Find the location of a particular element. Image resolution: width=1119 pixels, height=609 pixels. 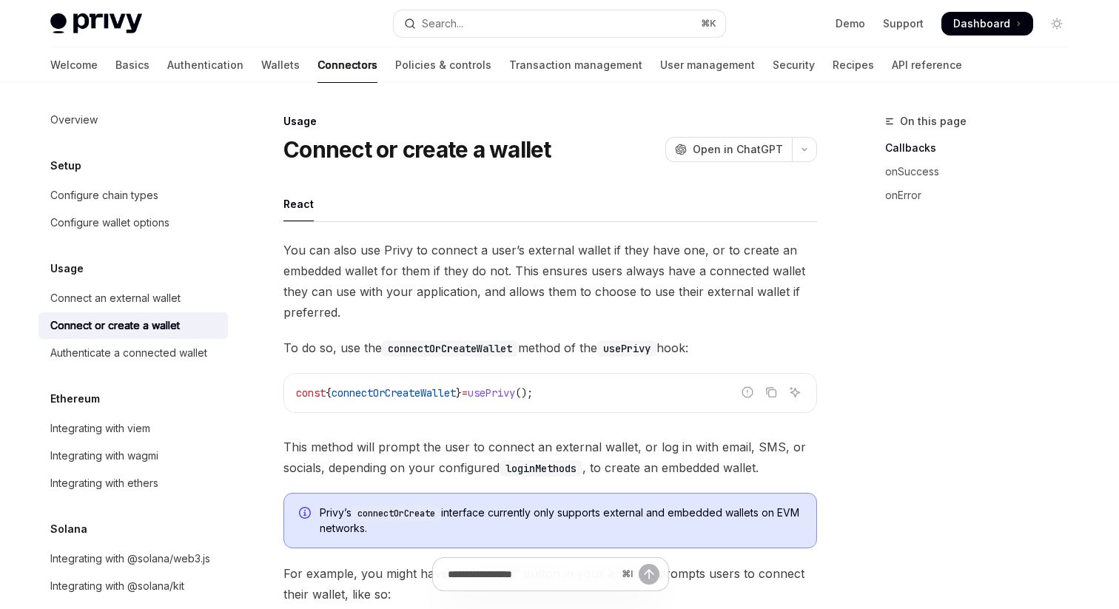

button: Send message is located at coordinates (649, 574).